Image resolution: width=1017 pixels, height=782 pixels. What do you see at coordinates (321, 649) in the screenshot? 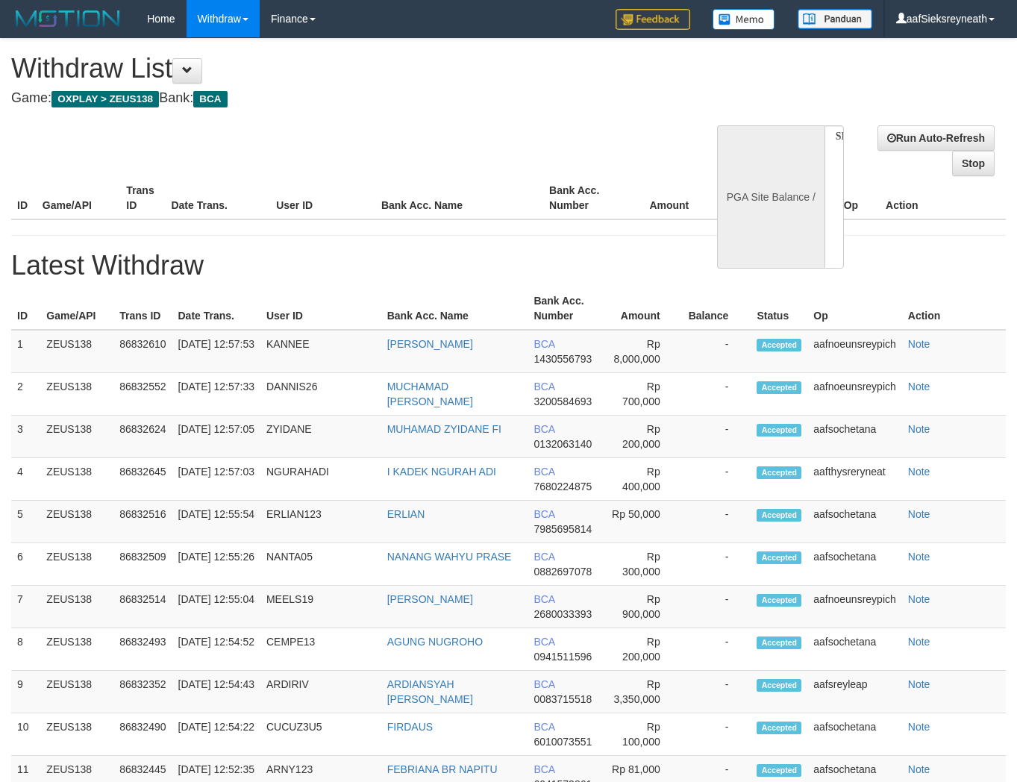
I see `td: CEMPE13` at bounding box center [321, 649].